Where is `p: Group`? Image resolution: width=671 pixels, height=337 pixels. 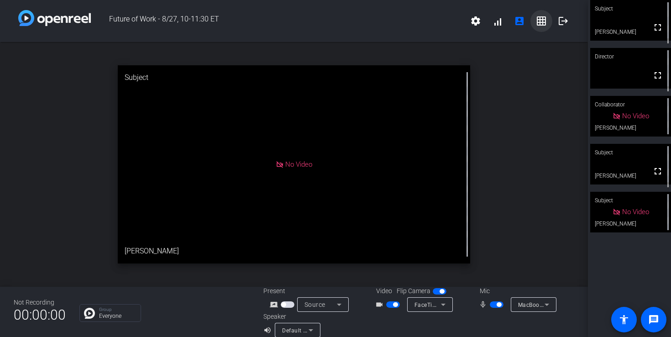
p: Group is located at coordinates (117, 309).